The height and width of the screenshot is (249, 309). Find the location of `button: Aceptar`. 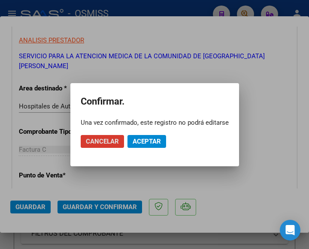

button: Aceptar is located at coordinates (147, 142).